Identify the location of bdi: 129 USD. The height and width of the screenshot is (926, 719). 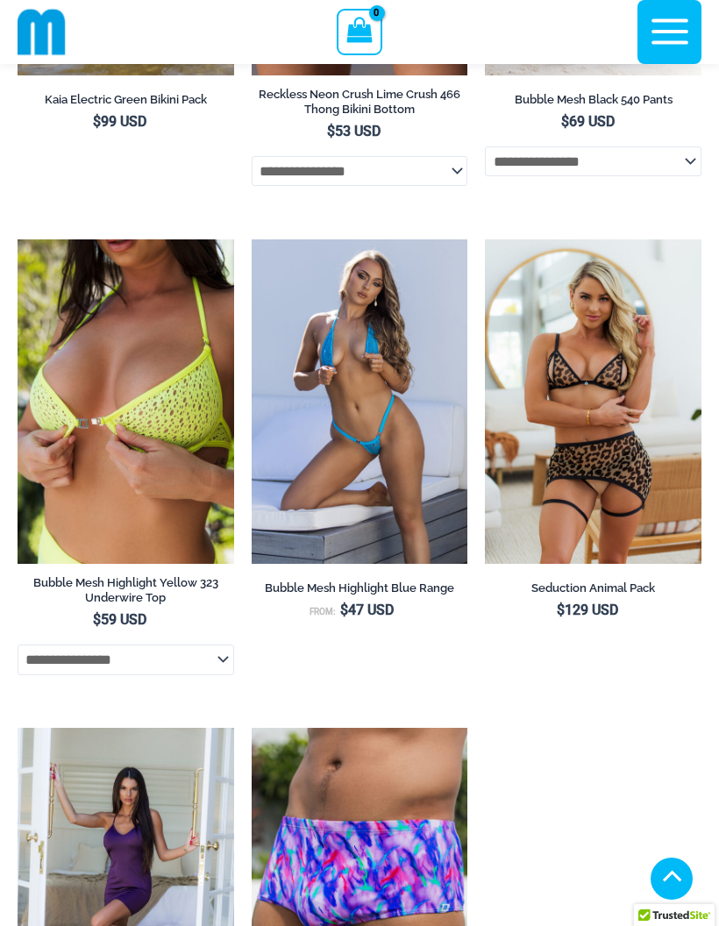
(587, 609).